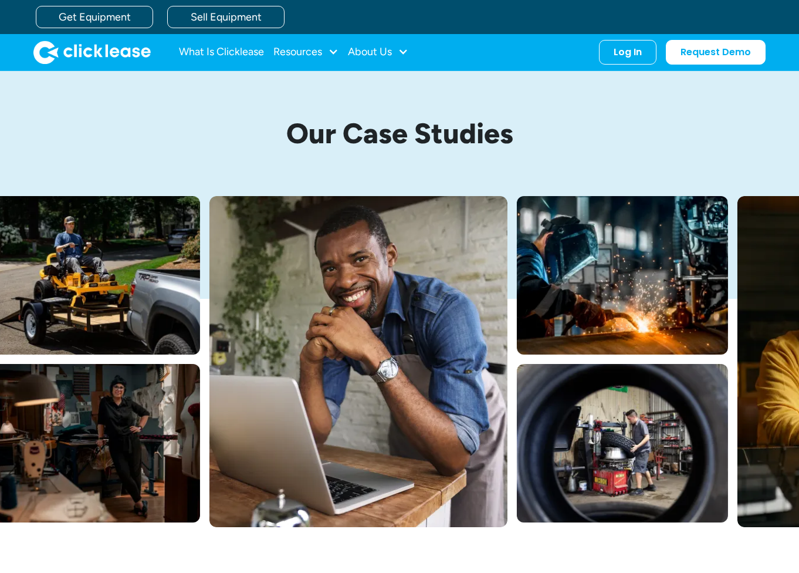 The height and width of the screenshot is (573, 799). Describe the element at coordinates (226, 17) in the screenshot. I see `a: Sell Equipment` at that location.